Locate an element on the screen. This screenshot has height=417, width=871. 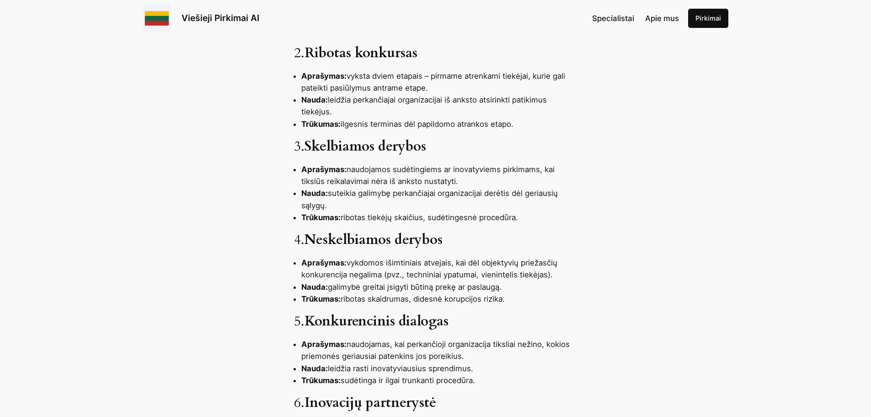
li: ribotas tiekėjų skaičius, sudėtingesnė procedūra. is located at coordinates (439, 217).